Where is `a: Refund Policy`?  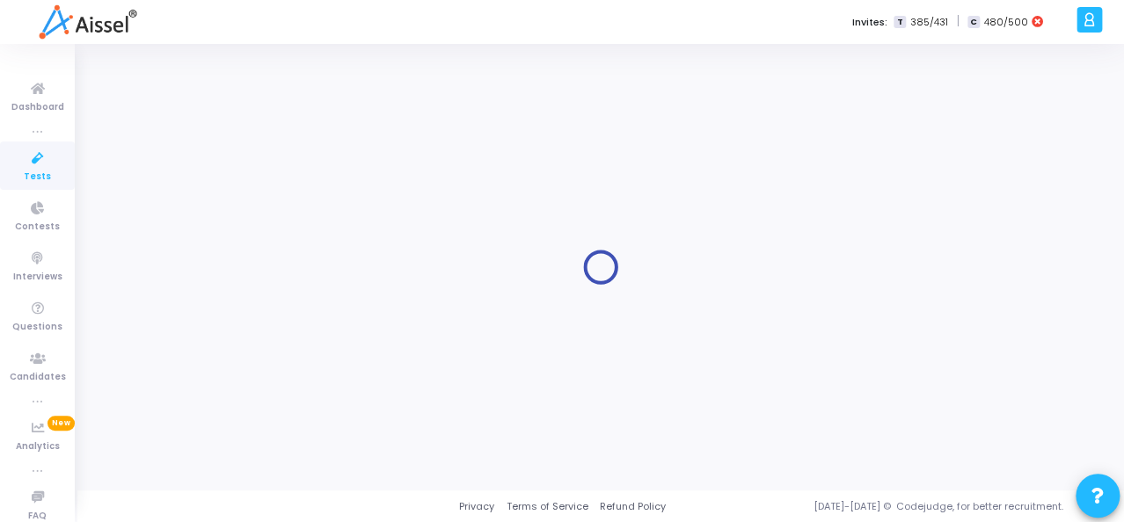 a: Refund Policy is located at coordinates (632, 506).